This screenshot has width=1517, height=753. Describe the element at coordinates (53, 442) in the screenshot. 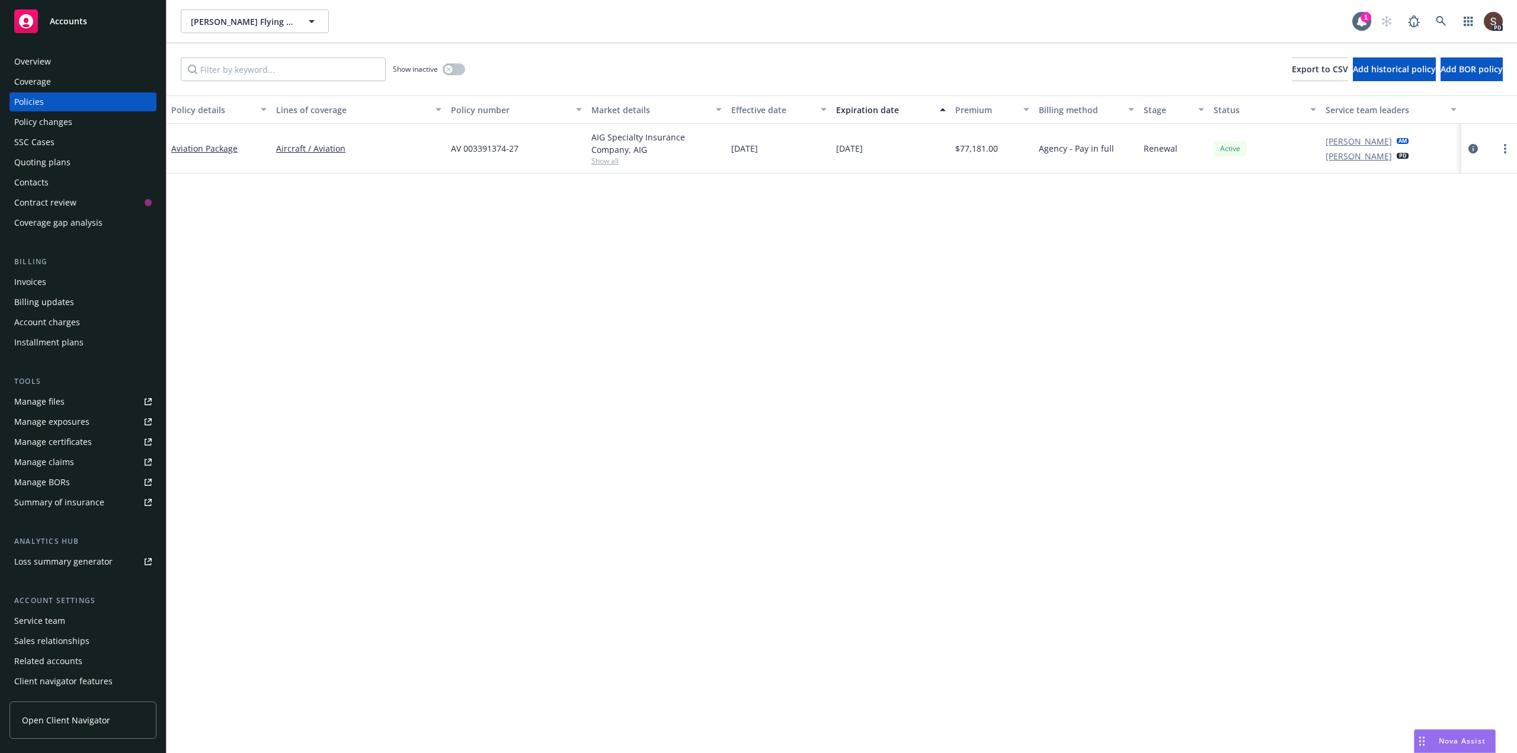

I see `div: Manage certificates` at that location.